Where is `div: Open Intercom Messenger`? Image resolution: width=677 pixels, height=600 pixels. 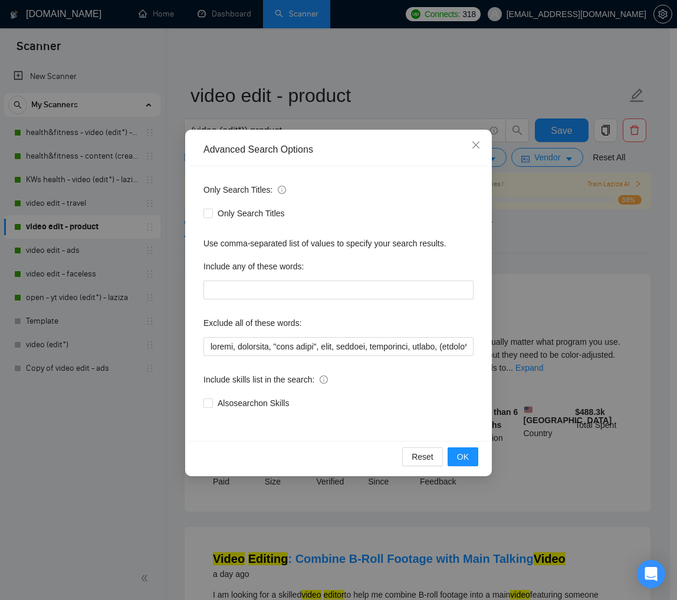
div: Open Intercom Messenger is located at coordinates (651, 574).